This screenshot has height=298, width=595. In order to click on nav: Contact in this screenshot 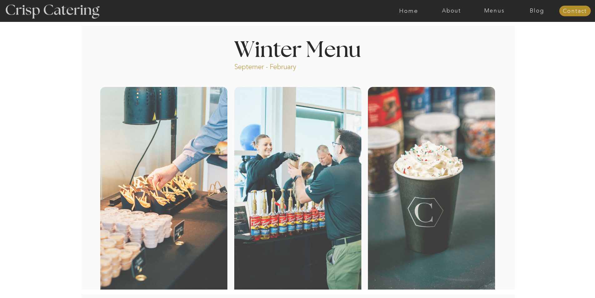, I will do `click(575, 11)`.